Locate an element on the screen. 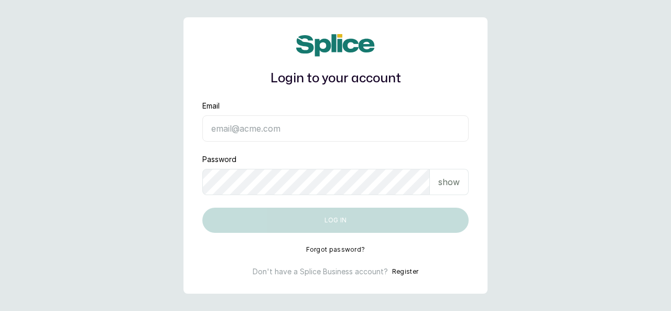  label: Password is located at coordinates (219, 159).